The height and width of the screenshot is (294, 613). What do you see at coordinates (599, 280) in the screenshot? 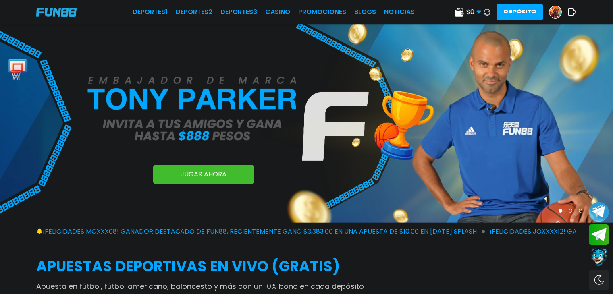
I see `div: Switch theme` at bounding box center [599, 280].